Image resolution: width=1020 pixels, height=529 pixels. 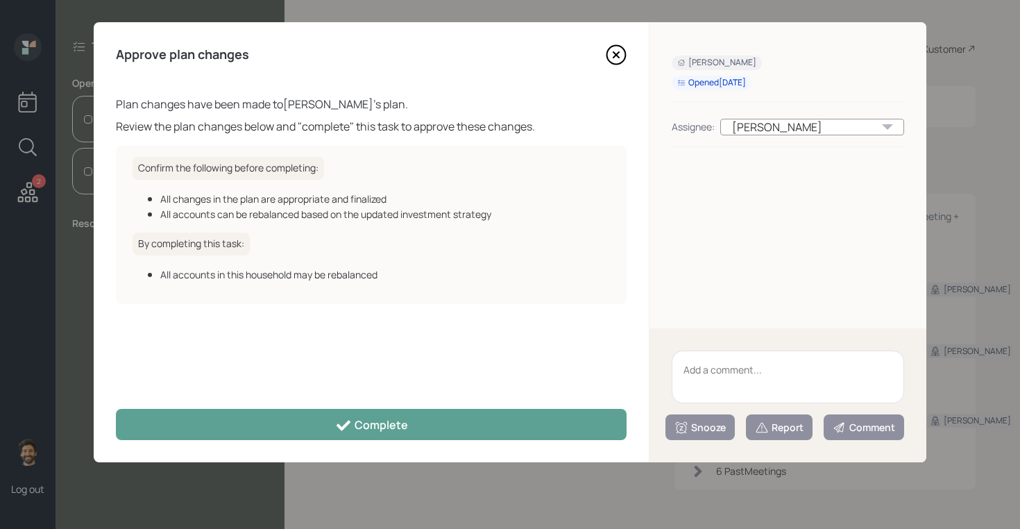 I want to click on div: Review the plan changes below and "complete" this task to approve these changes., so click(x=371, y=126).